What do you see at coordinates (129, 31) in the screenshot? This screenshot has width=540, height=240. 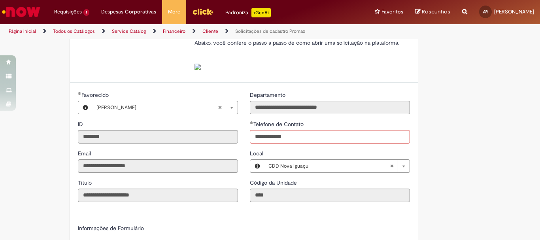 I see `a: Service Catalog` at bounding box center [129, 31].